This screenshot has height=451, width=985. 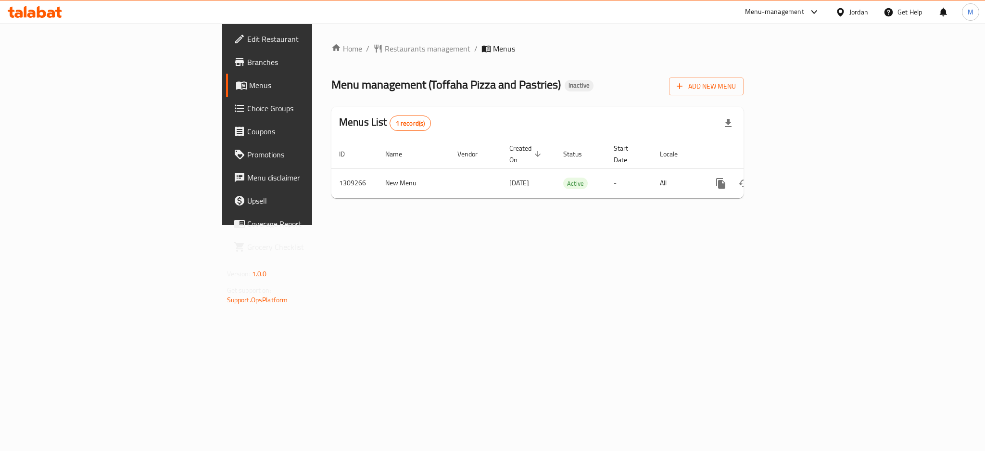 I want to click on span: Coupons, so click(x=313, y=131).